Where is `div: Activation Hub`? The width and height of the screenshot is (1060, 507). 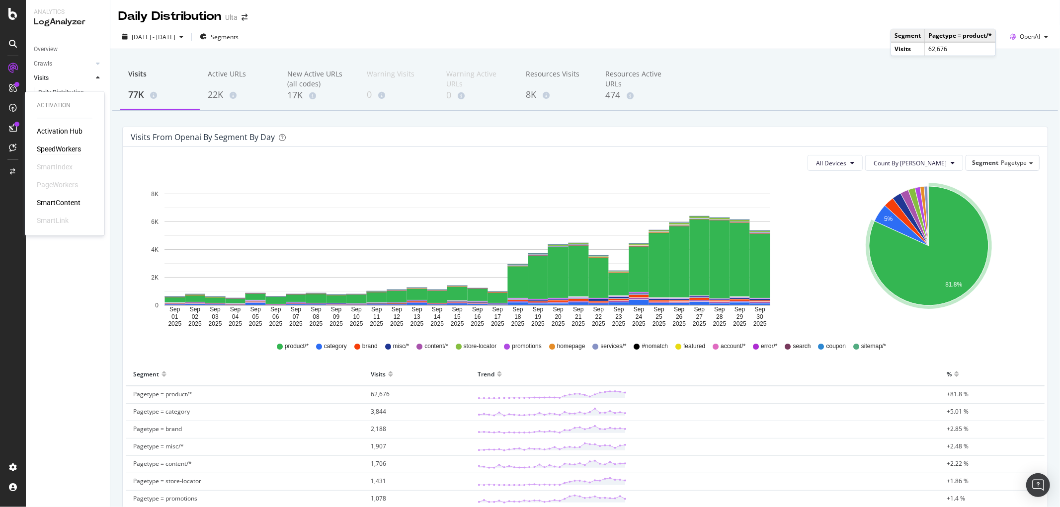 div: Activation Hub is located at coordinates (60, 132).